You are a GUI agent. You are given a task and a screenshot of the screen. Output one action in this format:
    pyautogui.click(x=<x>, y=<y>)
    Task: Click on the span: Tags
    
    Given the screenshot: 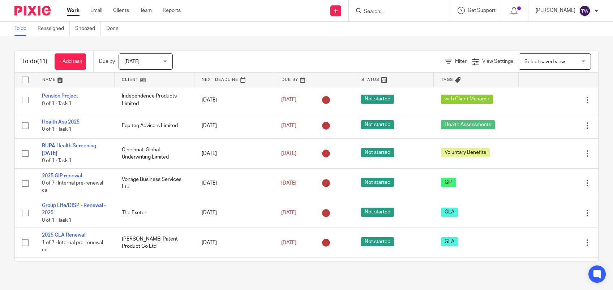 What is the action you would take?
    pyautogui.click(x=447, y=79)
    